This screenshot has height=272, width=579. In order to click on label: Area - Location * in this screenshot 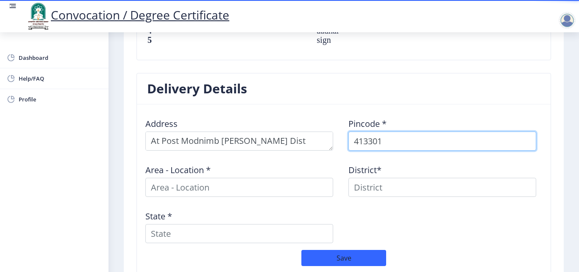, I will do `click(178, 170)`.